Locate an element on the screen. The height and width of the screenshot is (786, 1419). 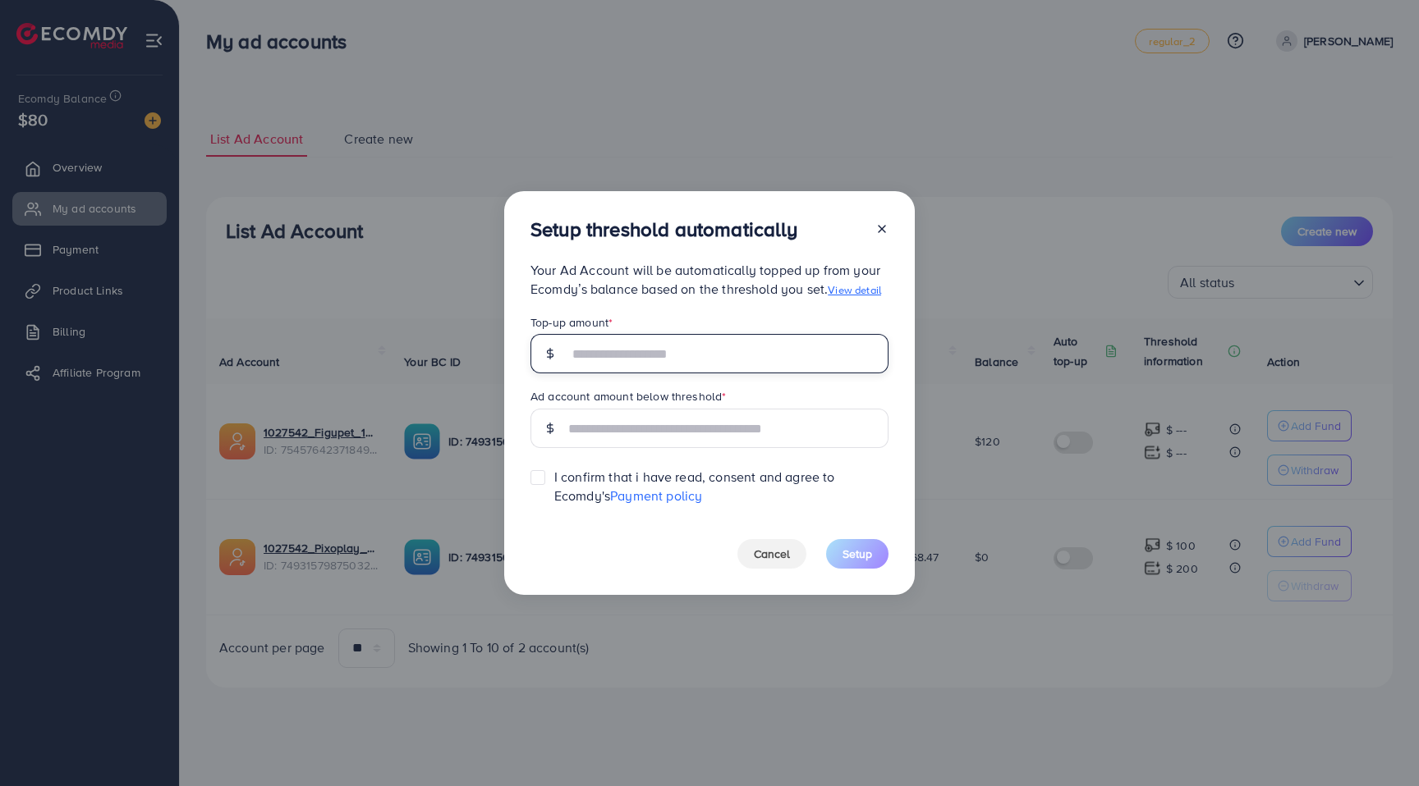
button: Cancel is located at coordinates (772, 554).